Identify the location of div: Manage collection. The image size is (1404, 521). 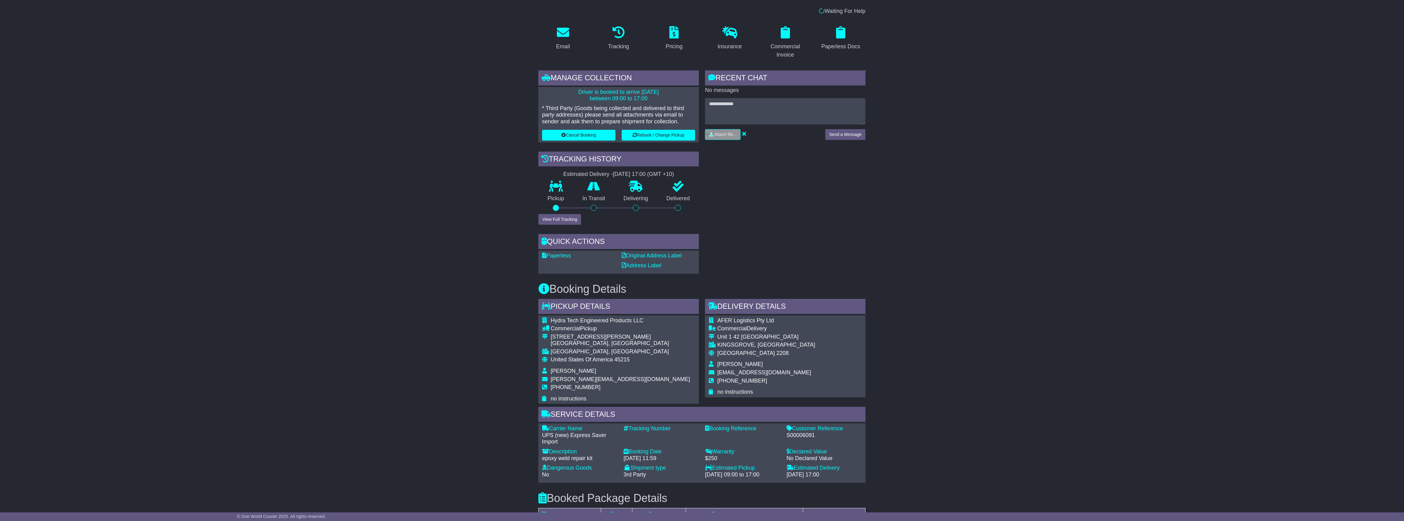
(619, 79).